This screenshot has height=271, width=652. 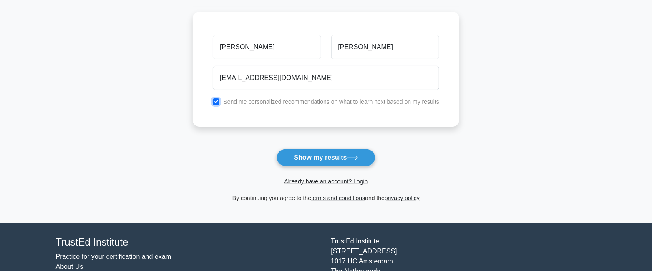 What do you see at coordinates (70, 266) in the screenshot?
I see `a: About Us` at bounding box center [70, 266].